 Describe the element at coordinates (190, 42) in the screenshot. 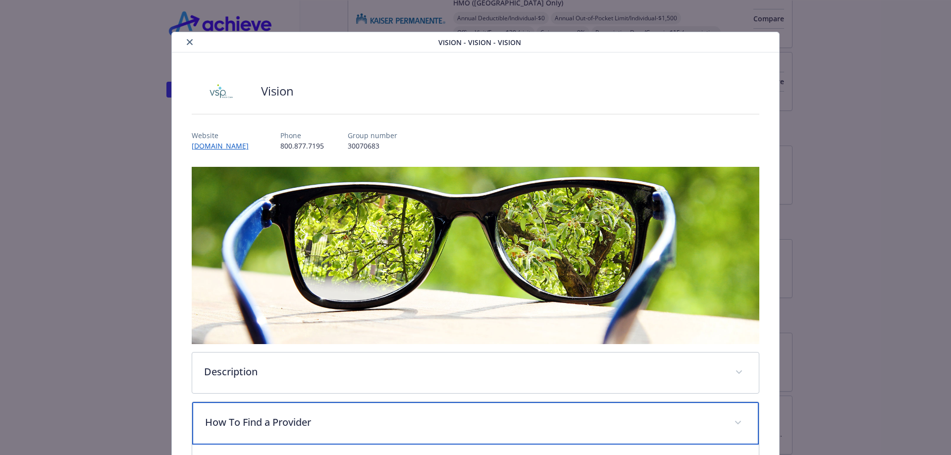

I see `button: close` at that location.